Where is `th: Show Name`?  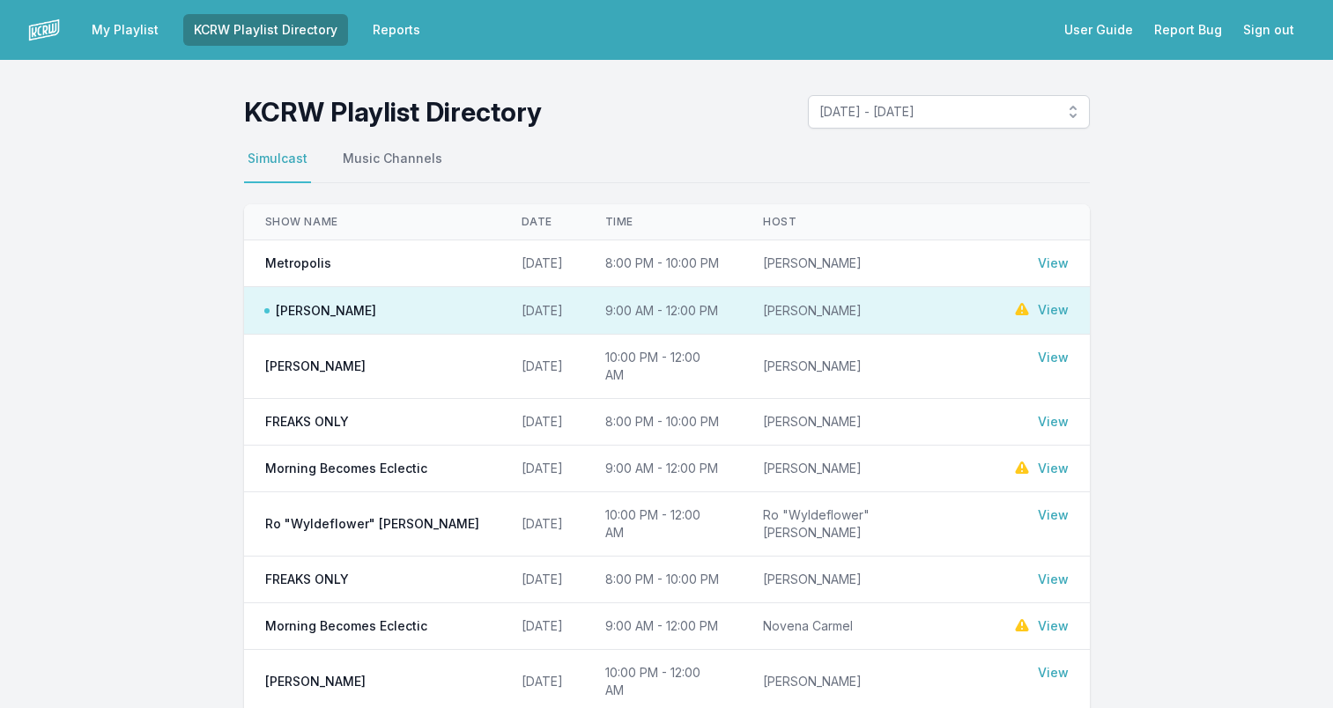 th: Show Name is located at coordinates (372, 222).